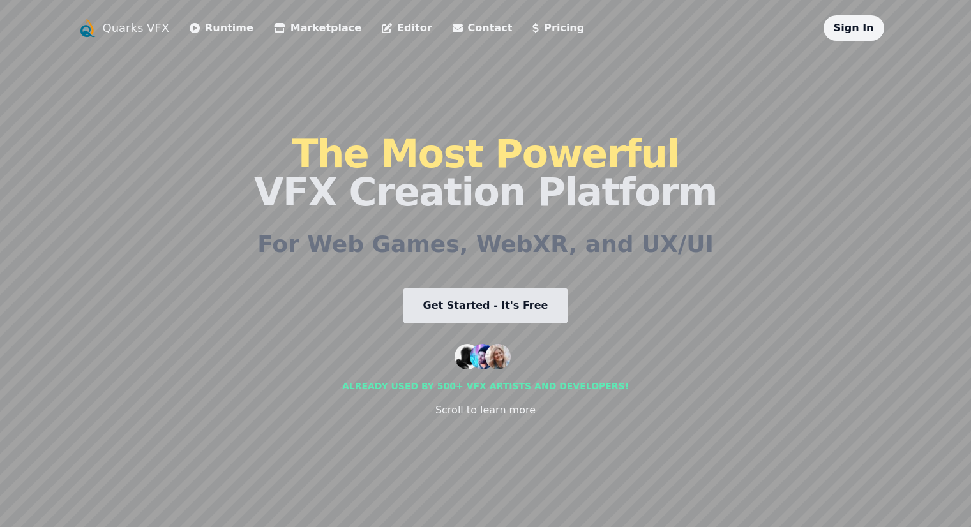  What do you see at coordinates (485, 154) in the screenshot?
I see `span: The Most Powerful` at bounding box center [485, 154].